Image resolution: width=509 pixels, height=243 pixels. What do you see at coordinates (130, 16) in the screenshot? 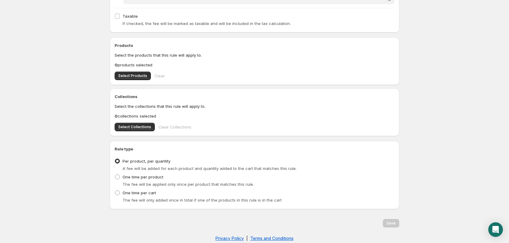
I see `span: Taxable` at bounding box center [130, 16].